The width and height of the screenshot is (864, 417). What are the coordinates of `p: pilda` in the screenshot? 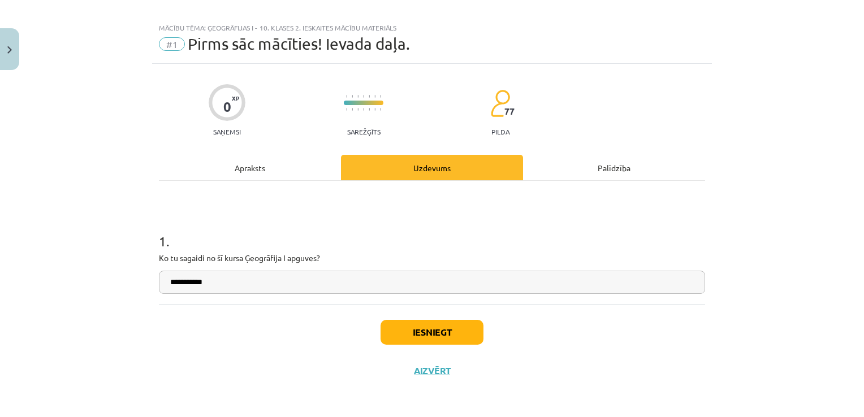 It's located at (501, 132).